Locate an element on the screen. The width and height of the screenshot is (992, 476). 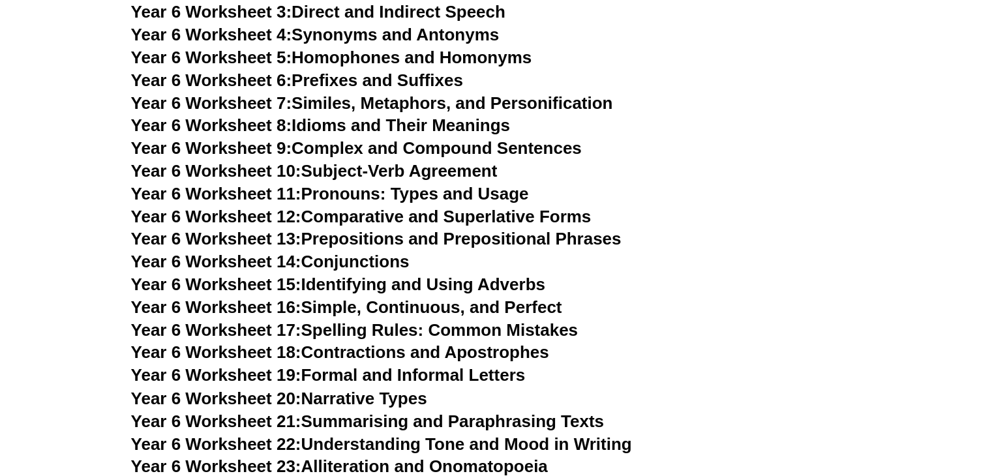
a: Year 6 Worksheet 7:Similes, Metaphors, and Personification is located at coordinates (372, 103).